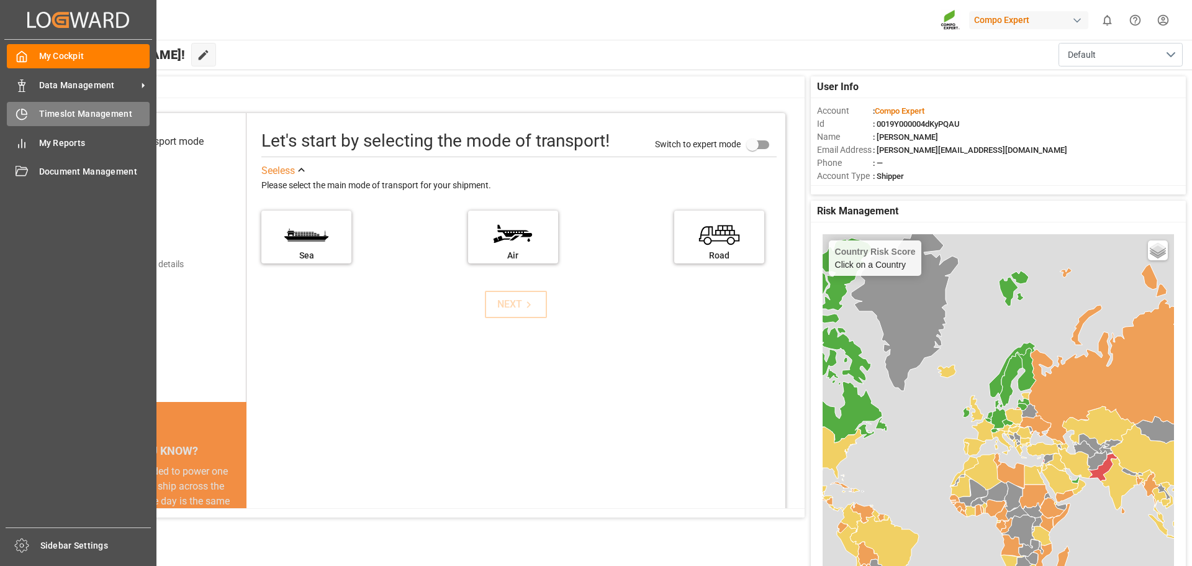  I want to click on div: See less, so click(278, 171).